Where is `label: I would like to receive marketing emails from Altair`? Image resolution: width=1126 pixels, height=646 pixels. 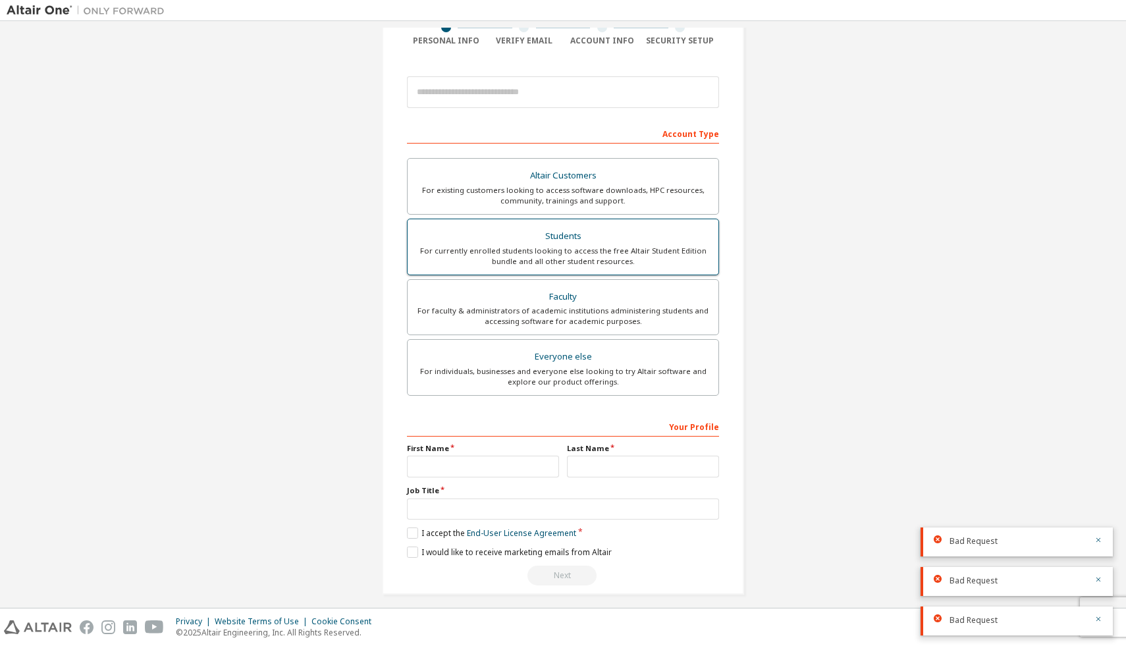 label: I would like to receive marketing emails from Altair is located at coordinates (509, 552).